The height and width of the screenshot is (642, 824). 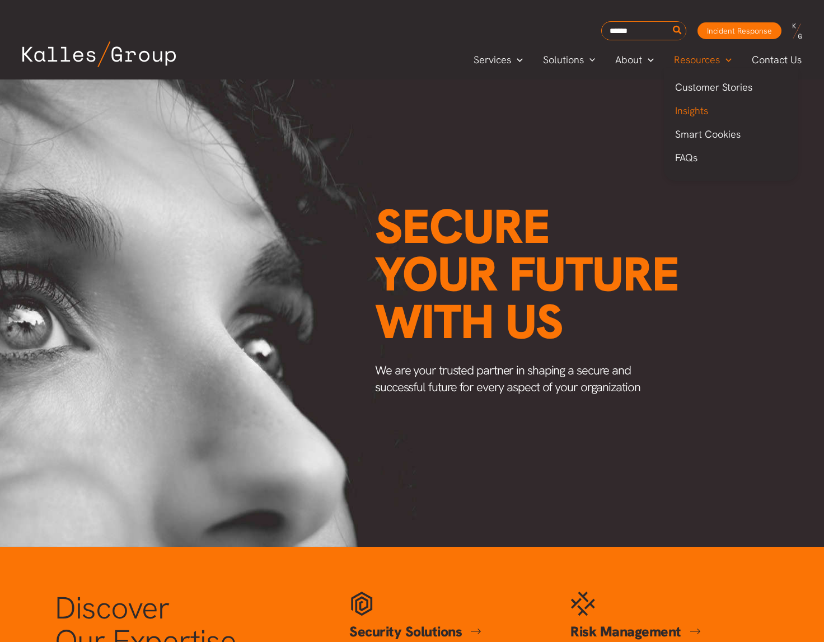 I want to click on a: Contact Us, so click(x=777, y=60).